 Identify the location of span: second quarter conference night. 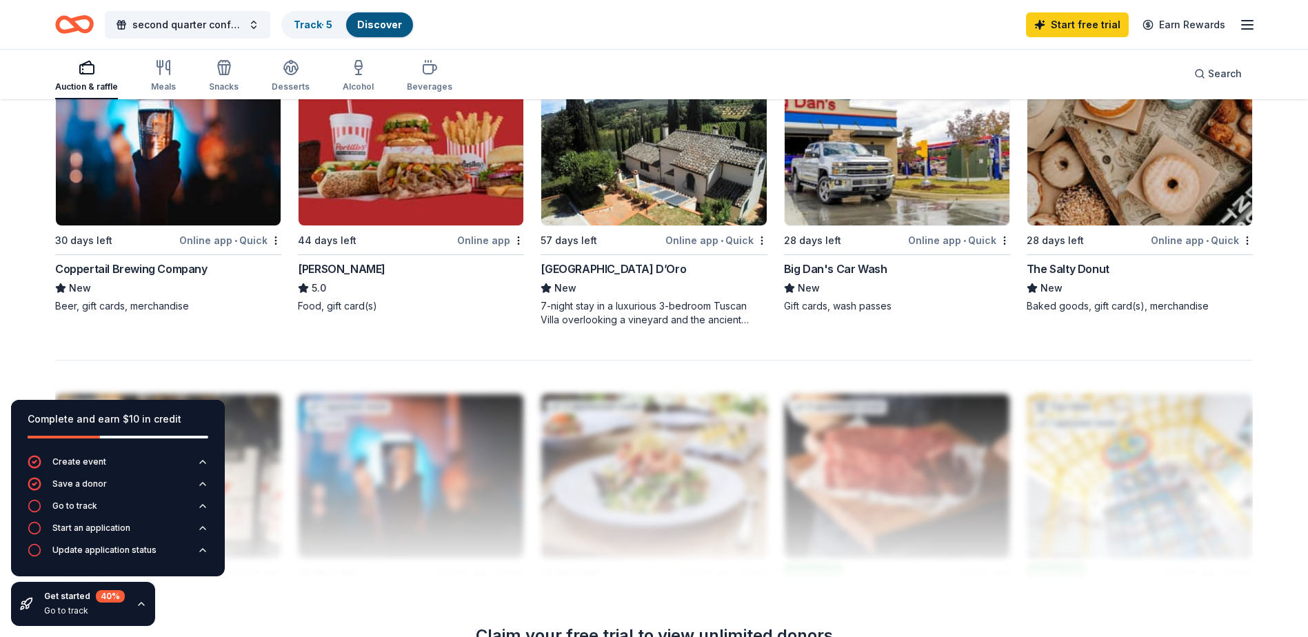
(188, 25).